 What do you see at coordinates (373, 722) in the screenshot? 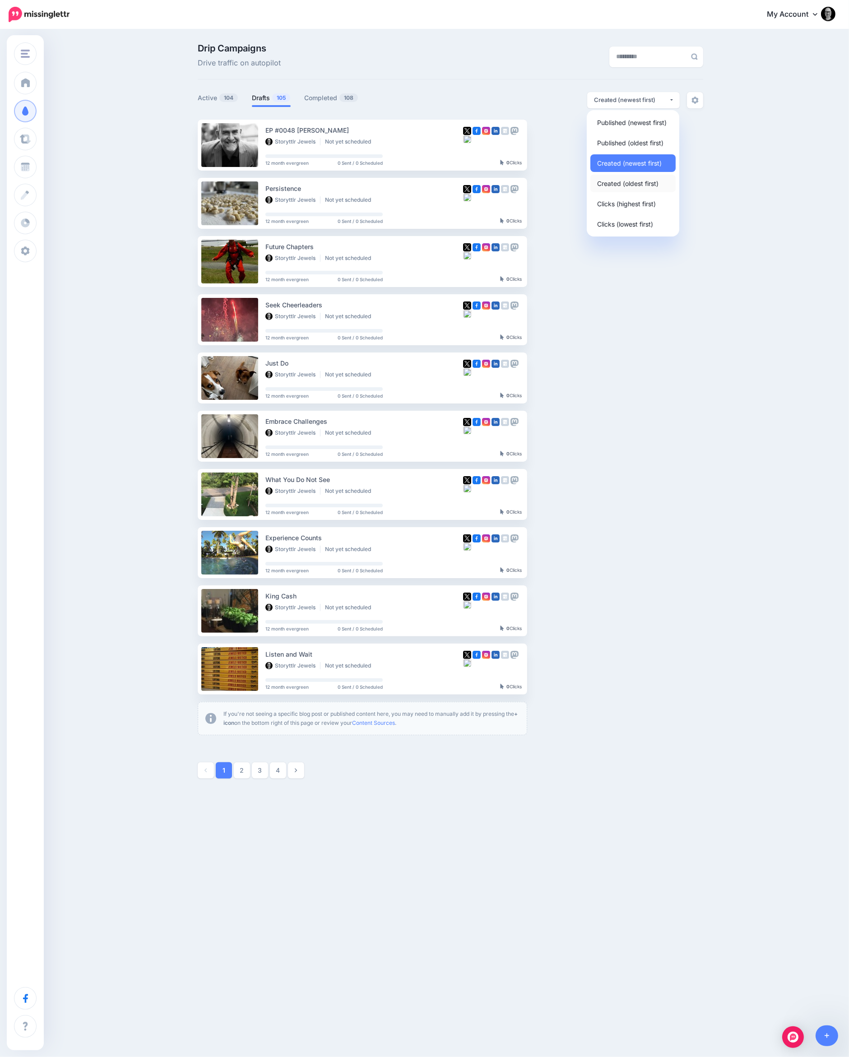
I see `a: Content Sources` at bounding box center [373, 722].